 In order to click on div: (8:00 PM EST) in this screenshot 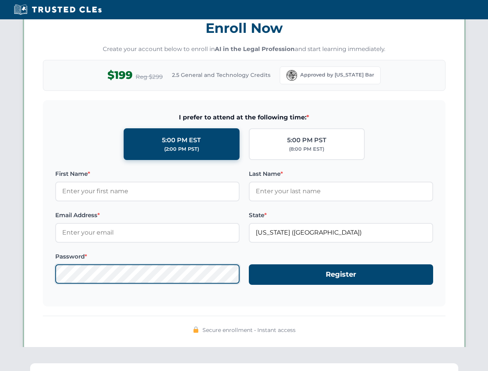, I will do `click(307, 149)`.